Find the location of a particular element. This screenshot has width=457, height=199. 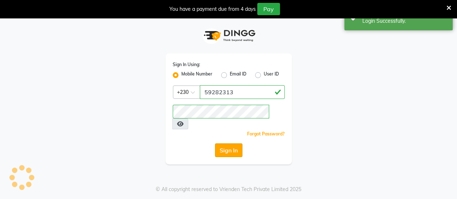

img: logo1.svg is located at coordinates (229, 35).